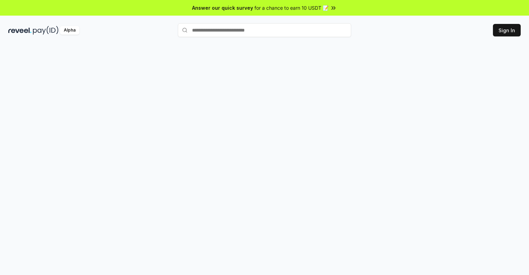 The height and width of the screenshot is (275, 529). Describe the element at coordinates (507, 30) in the screenshot. I see `button: Sign In` at that location.